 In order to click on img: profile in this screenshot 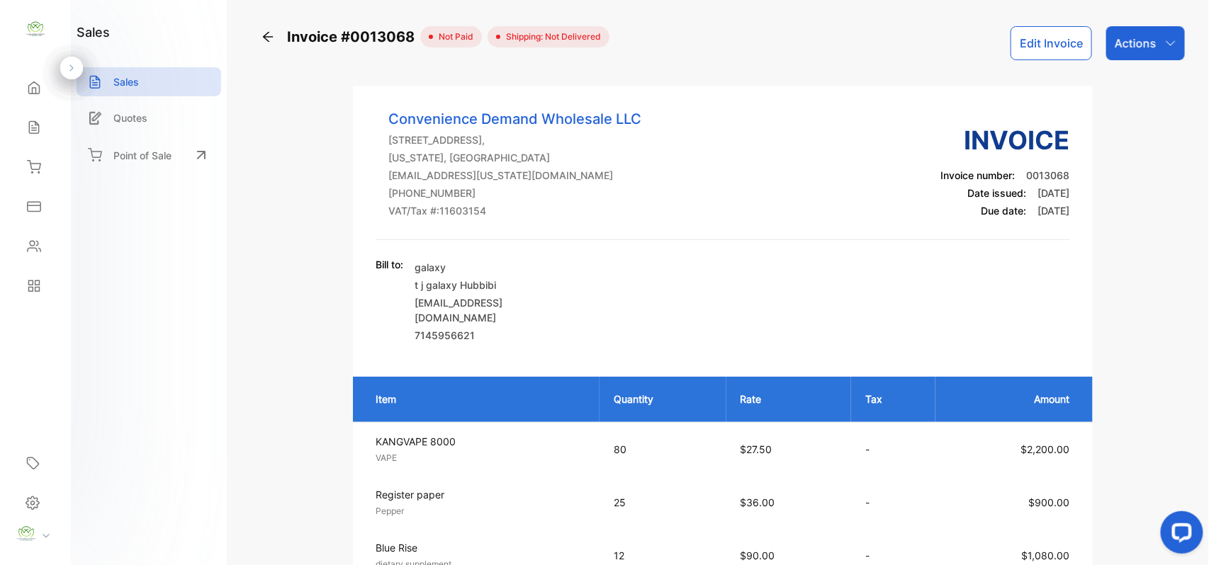, I will do `click(26, 534)`.